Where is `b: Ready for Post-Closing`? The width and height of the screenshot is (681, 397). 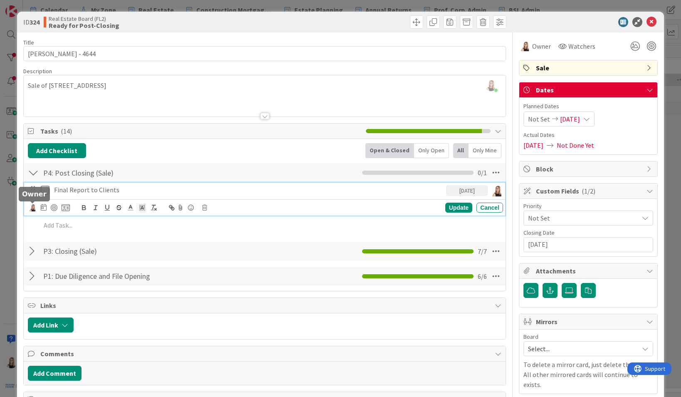 b: Ready for Post-Closing is located at coordinates (84, 25).